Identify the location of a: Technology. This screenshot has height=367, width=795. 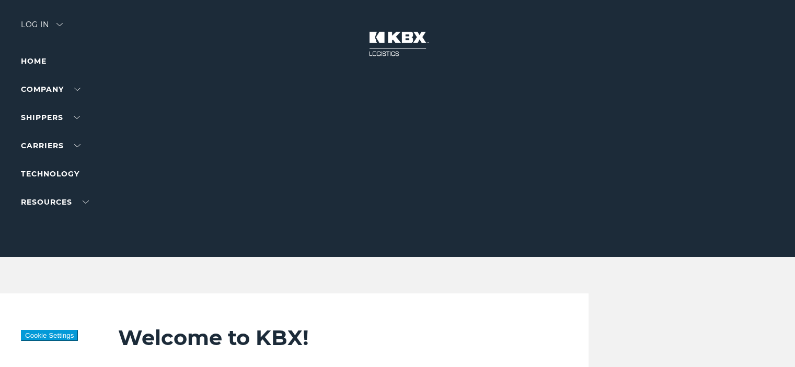
(50, 174).